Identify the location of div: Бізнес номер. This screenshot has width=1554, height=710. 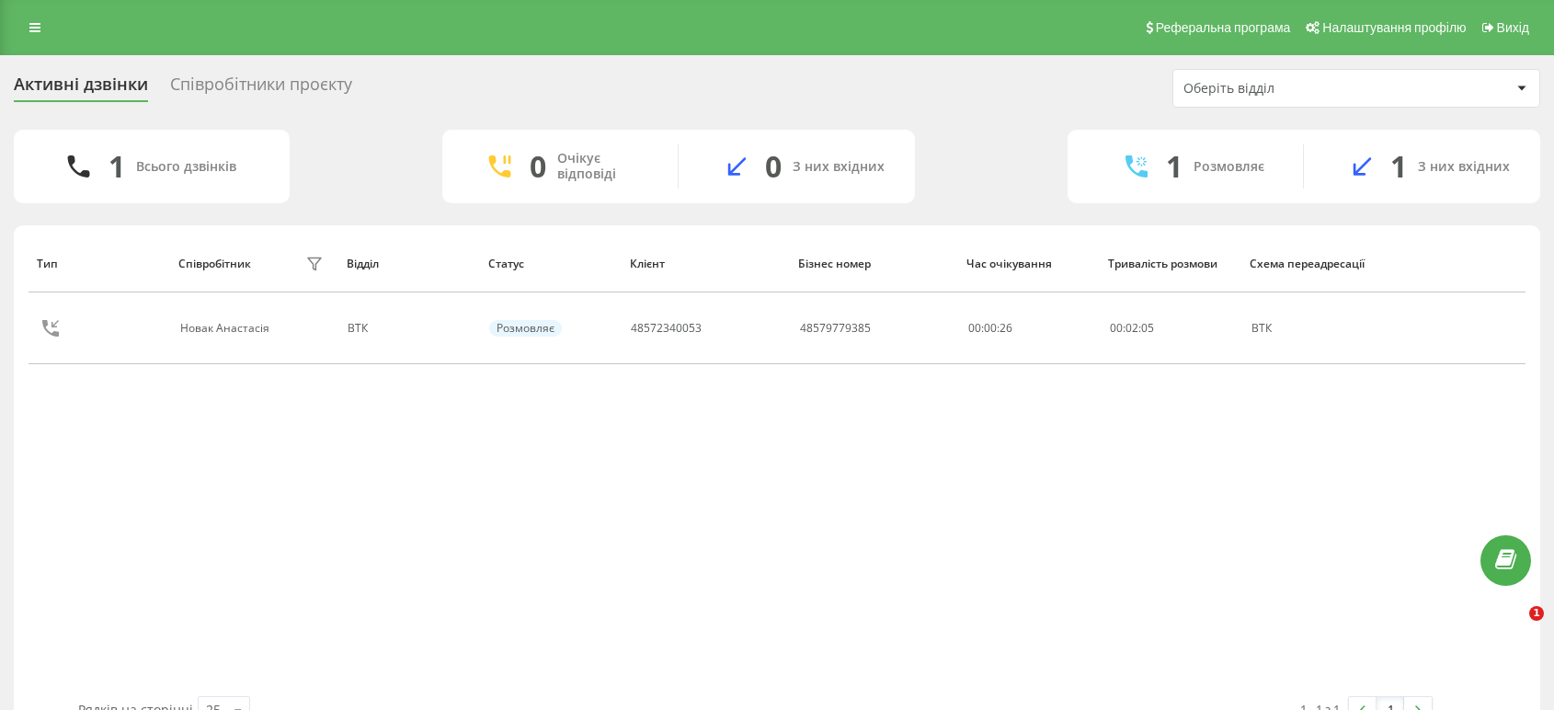
(874, 264).